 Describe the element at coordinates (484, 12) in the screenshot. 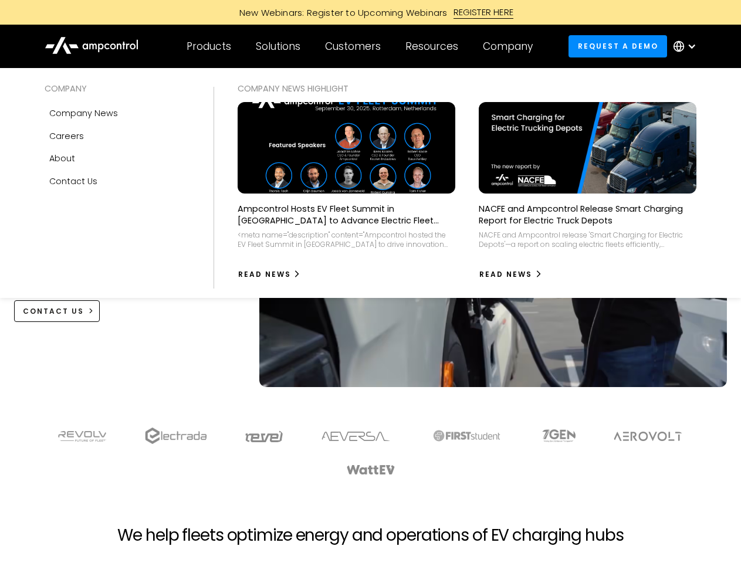

I see `div: REGISTER HERE` at that location.